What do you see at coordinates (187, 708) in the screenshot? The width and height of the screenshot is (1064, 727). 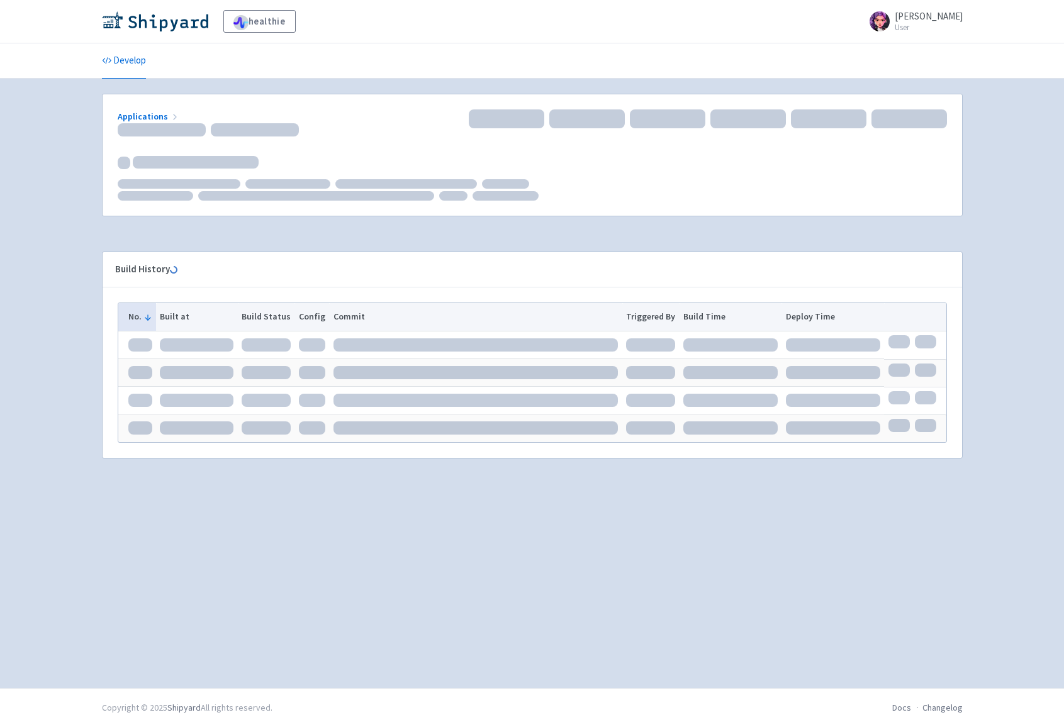 I see `div: Copyright © 2025 All rights reserved.` at bounding box center [187, 708].